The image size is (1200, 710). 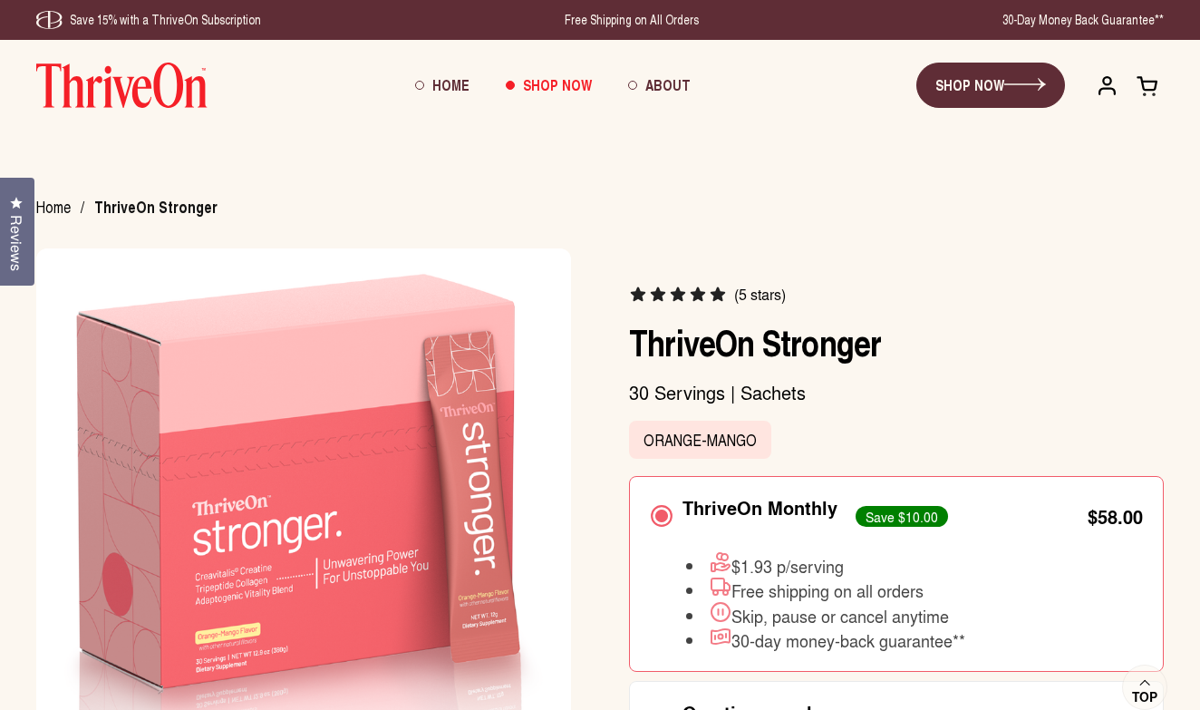 I want to click on li: Skip, pause or cancel anytime, so click(x=826, y=614).